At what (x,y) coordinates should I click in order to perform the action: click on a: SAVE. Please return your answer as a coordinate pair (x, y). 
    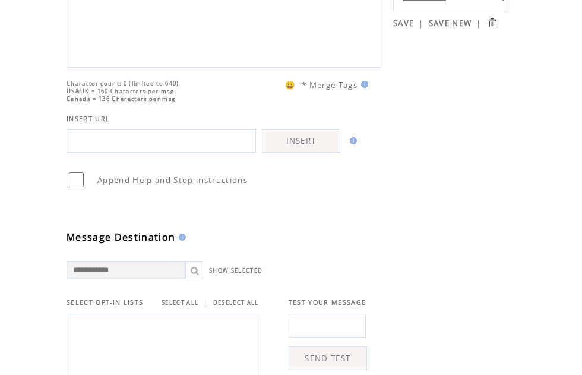
    Looking at the image, I should click on (403, 23).